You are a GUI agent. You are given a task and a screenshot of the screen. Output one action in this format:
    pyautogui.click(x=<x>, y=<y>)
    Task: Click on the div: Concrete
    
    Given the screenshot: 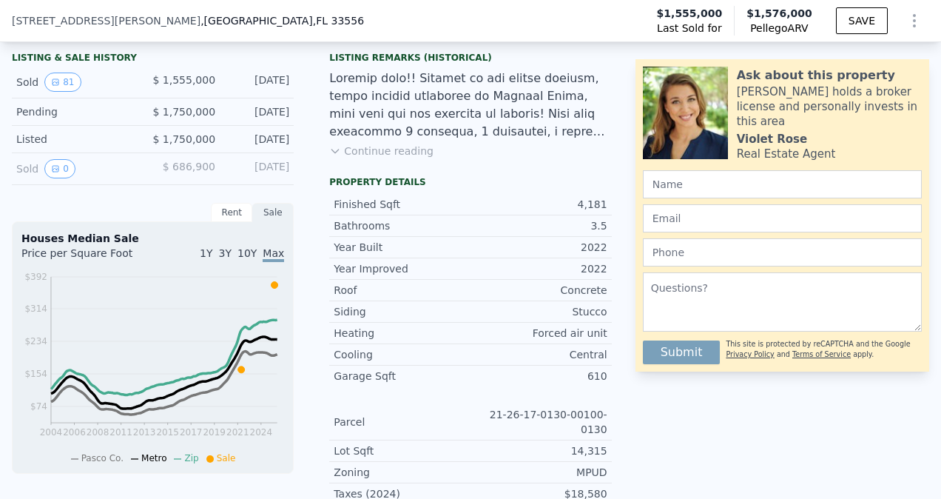 What is the action you would take?
    pyautogui.click(x=539, y=290)
    